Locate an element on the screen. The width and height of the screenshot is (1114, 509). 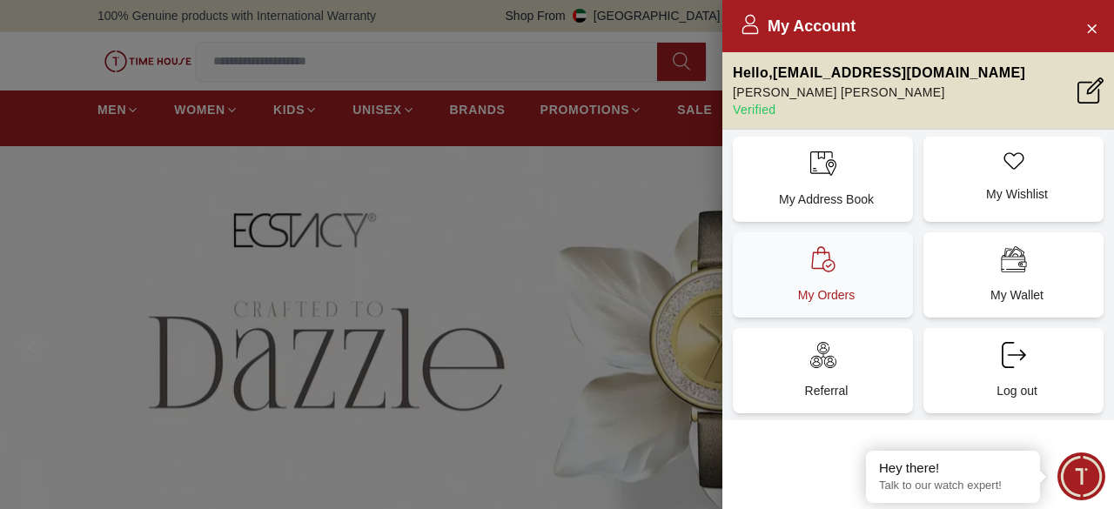
div: Chat Widget is located at coordinates (1081, 476).